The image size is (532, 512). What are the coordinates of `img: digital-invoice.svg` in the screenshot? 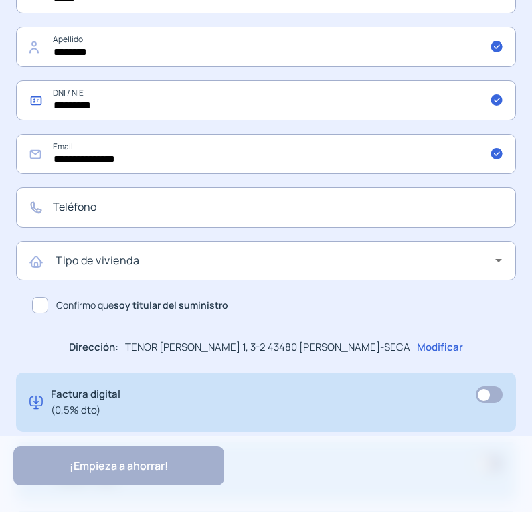 It's located at (36, 402).